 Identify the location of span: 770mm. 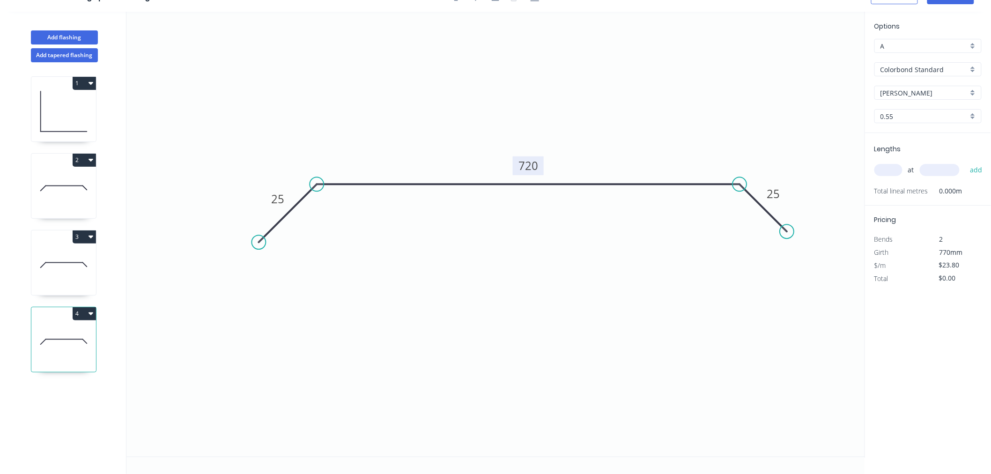
(951, 252).